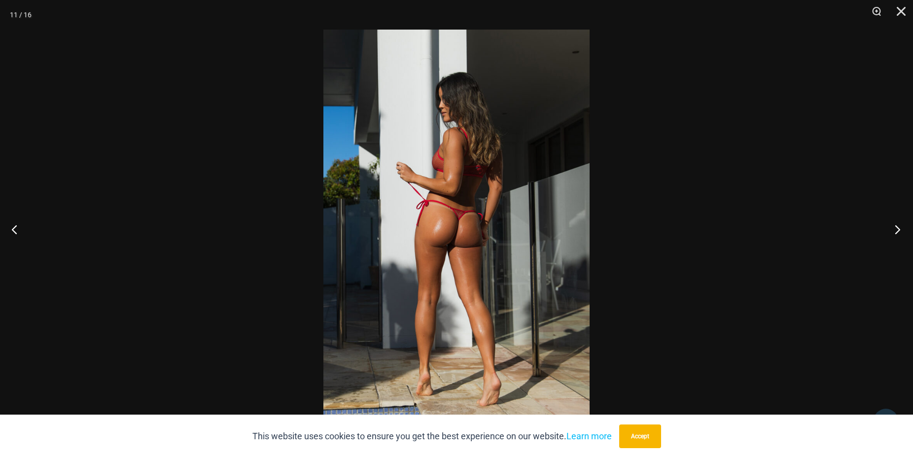 This screenshot has height=458, width=913. I want to click on a: Learn more, so click(589, 436).